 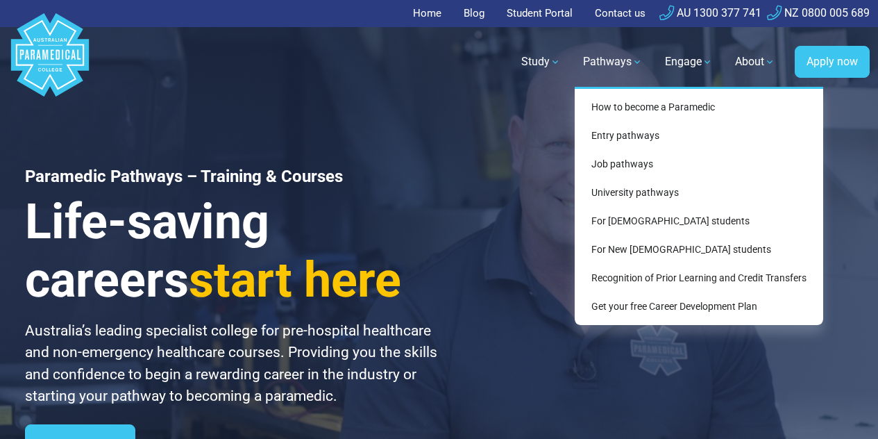 I want to click on a: Entry pathways, so click(x=699, y=135).